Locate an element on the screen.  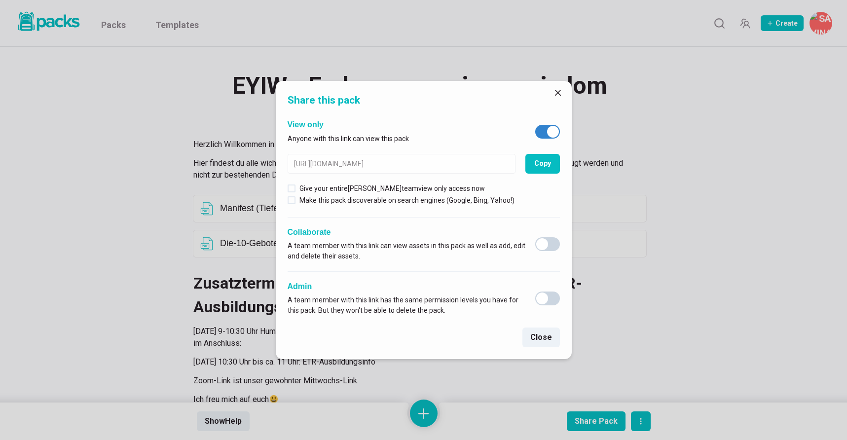
header: Share this pack is located at coordinates (424, 98).